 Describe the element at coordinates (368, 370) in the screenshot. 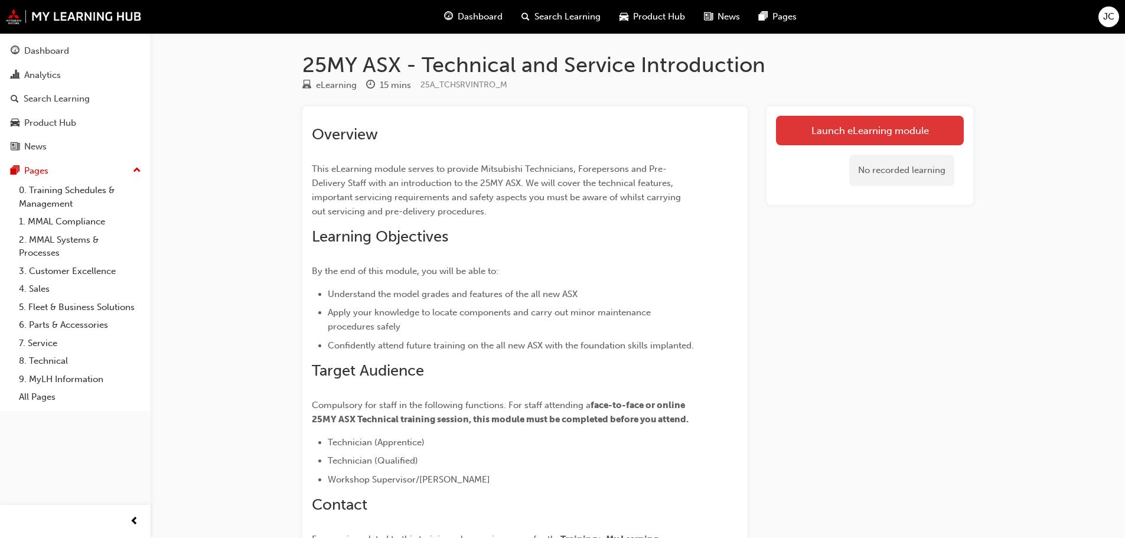

I see `span: Target Audience` at that location.